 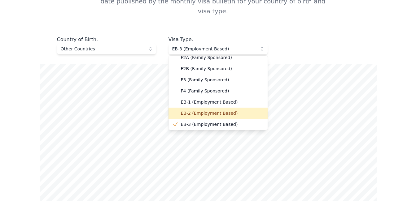 What do you see at coordinates (218, 93) in the screenshot?
I see `ul: EB-3 (Employment Based)` at bounding box center [218, 93].